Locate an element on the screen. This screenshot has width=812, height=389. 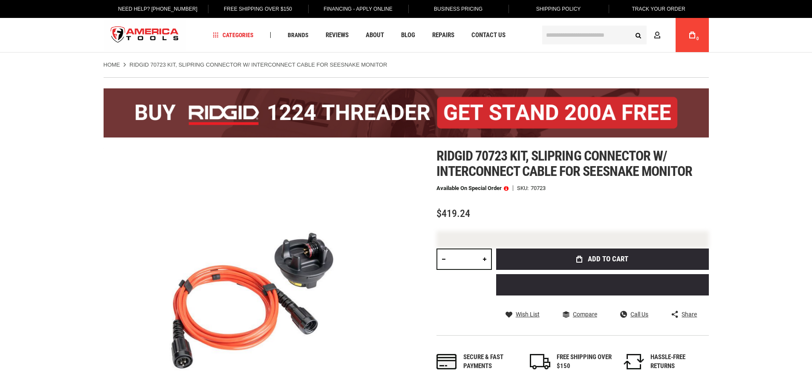
a: Call Us is located at coordinates (635, 314).